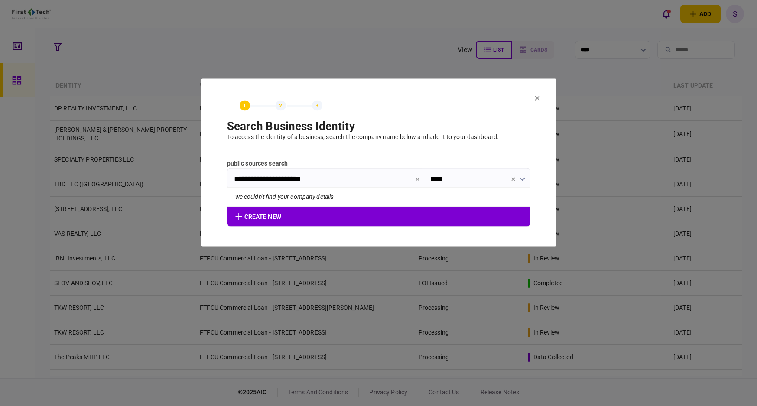 The height and width of the screenshot is (406, 757). What do you see at coordinates (379, 163) in the screenshot?
I see `label: public sources search` at bounding box center [379, 163].